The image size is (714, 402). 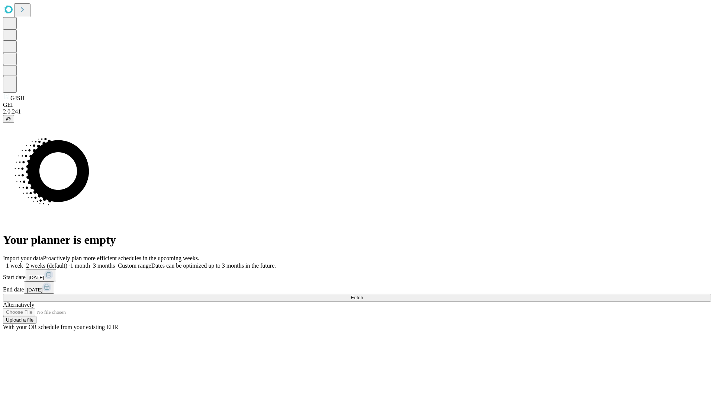 What do you see at coordinates (19, 304) in the screenshot?
I see `span: Alternatively` at bounding box center [19, 304].